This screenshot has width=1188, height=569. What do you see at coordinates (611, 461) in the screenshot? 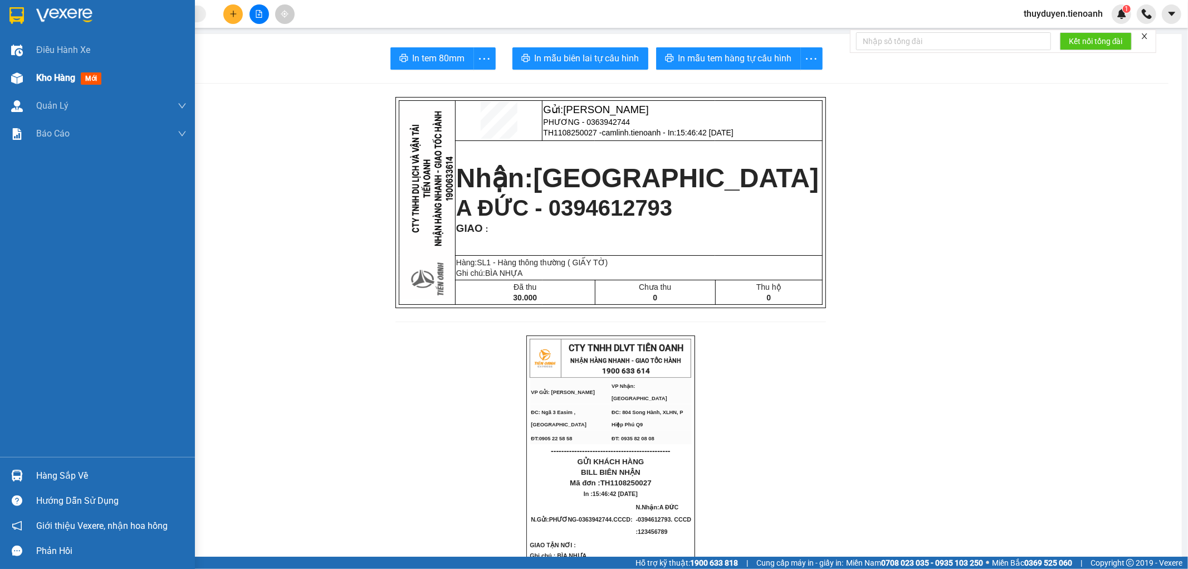
I see `span: GỬI KHÁCH HÀNG` at bounding box center [611, 461].